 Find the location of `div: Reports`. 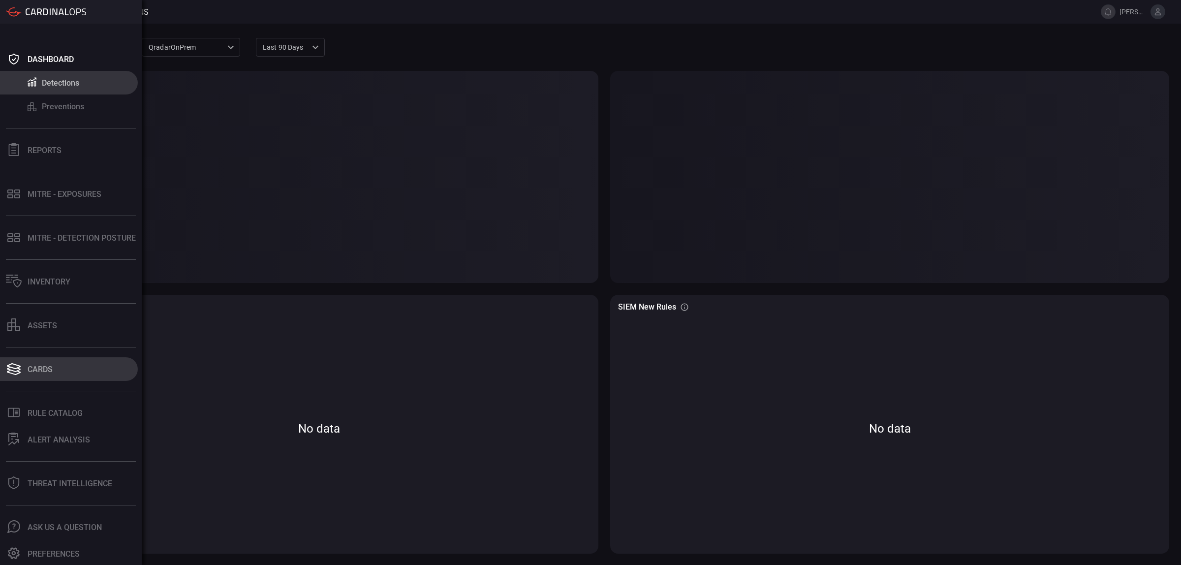

div: Reports is located at coordinates (44, 150).